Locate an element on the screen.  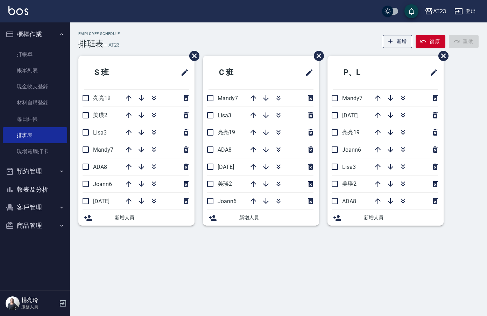
h6: — AT23 is located at coordinates (112, 45).